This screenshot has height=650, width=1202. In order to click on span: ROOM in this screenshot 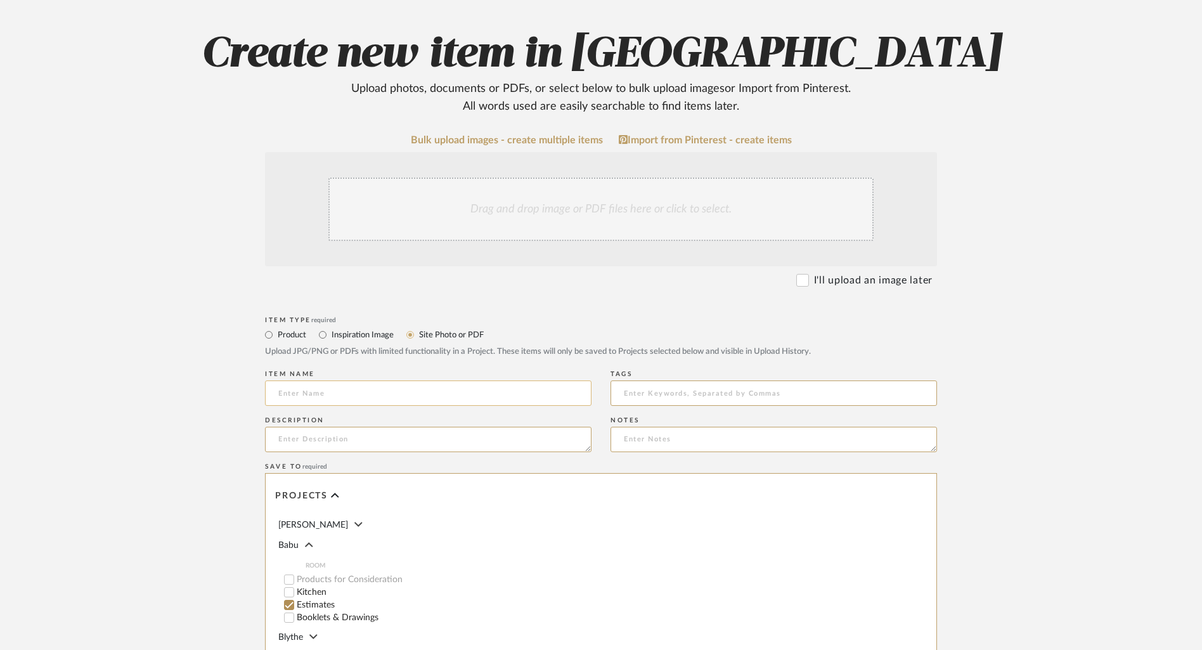, I will do `click(448, 565)`.